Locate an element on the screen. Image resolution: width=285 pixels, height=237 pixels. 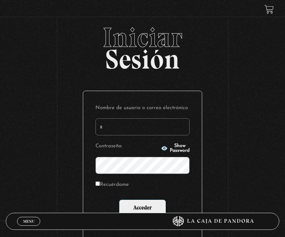
label: Contraseña is located at coordinates (127, 146).